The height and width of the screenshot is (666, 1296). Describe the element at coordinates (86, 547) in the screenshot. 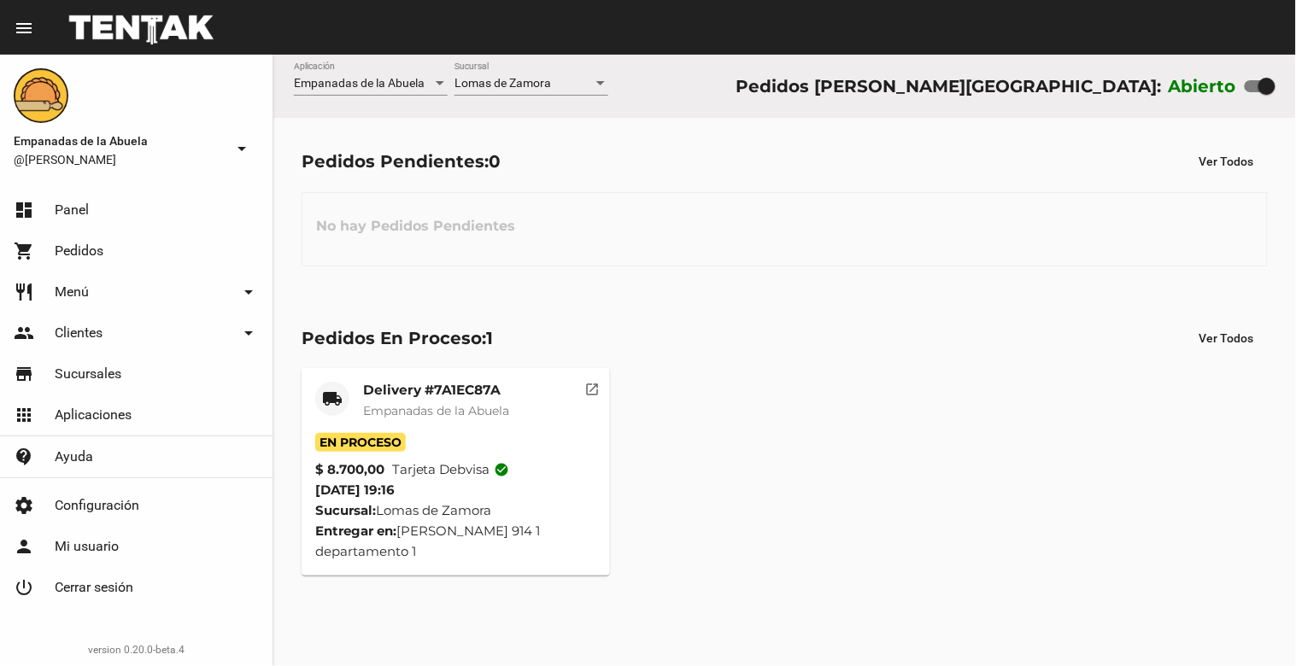

I see `span: Mi usuario` at that location.